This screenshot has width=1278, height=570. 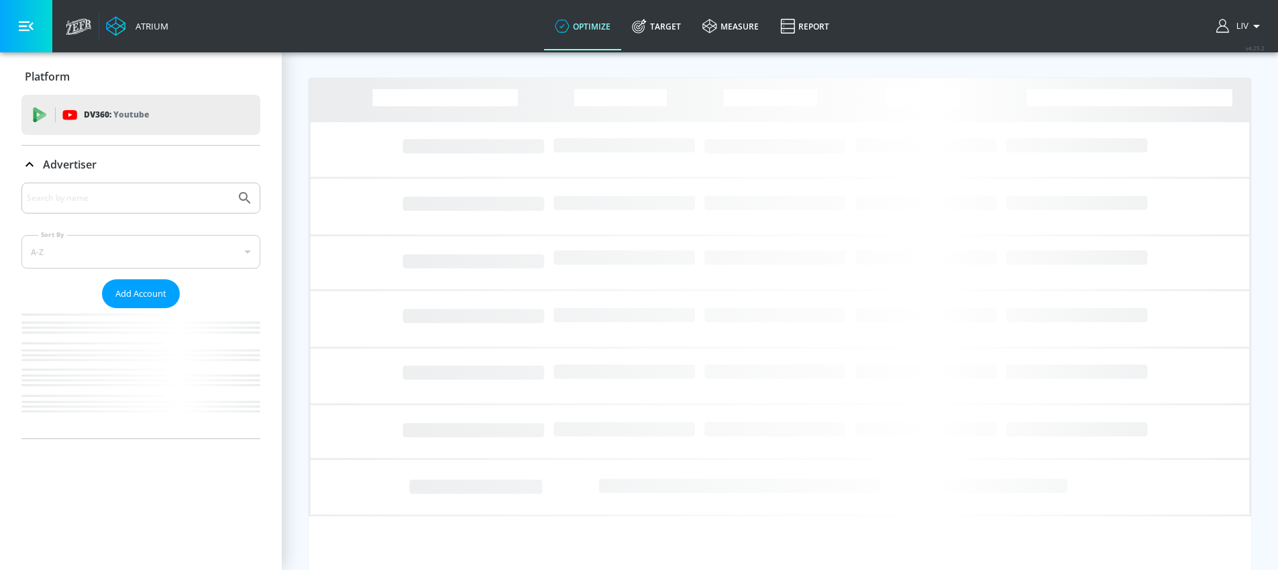 I want to click on input: Search by name, so click(x=128, y=198).